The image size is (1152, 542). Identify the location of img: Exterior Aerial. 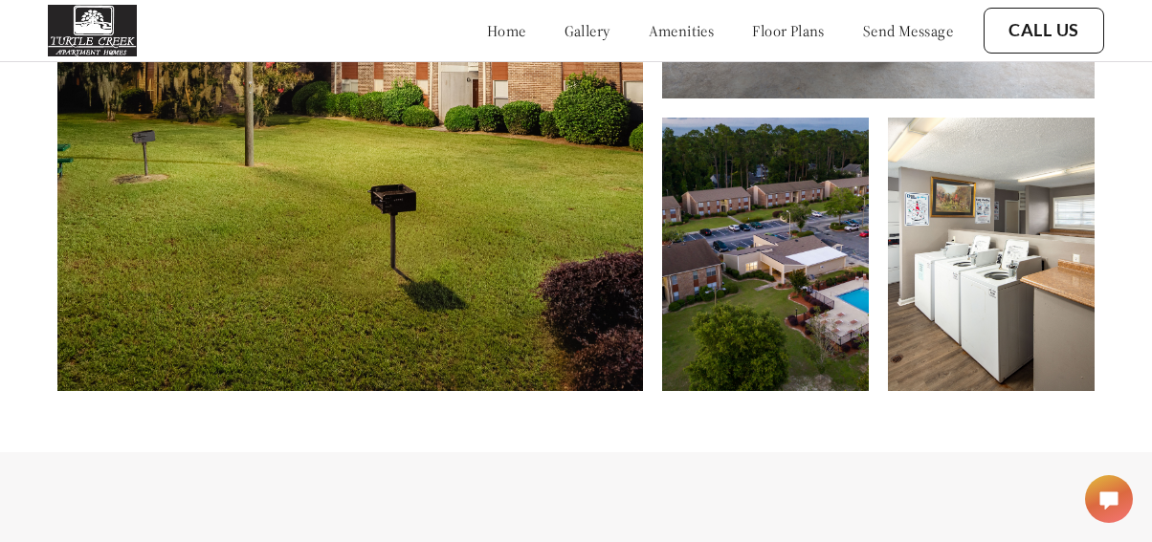
(765, 255).